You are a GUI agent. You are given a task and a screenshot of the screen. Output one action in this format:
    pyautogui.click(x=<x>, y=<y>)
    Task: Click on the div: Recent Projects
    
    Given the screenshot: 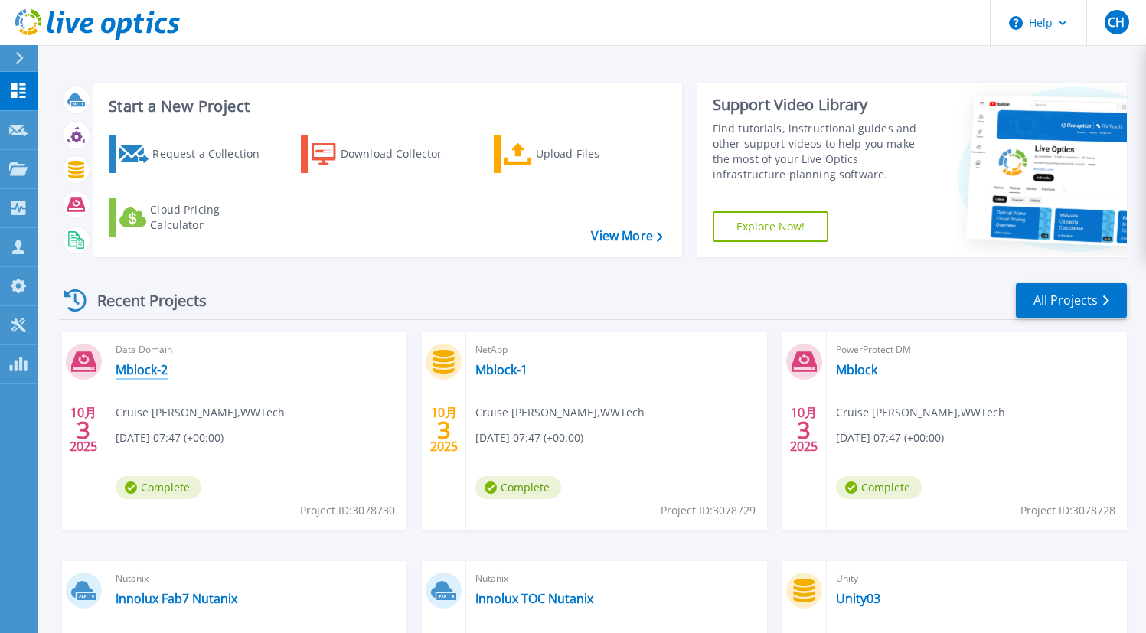 What is the action you would take?
    pyautogui.click(x=143, y=300)
    